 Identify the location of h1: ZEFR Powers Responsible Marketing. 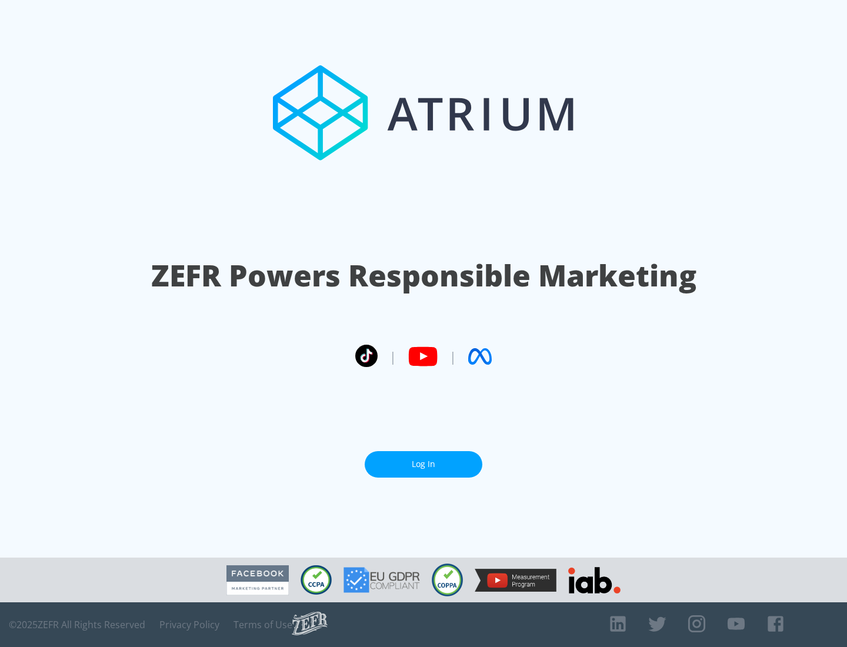
(424, 275).